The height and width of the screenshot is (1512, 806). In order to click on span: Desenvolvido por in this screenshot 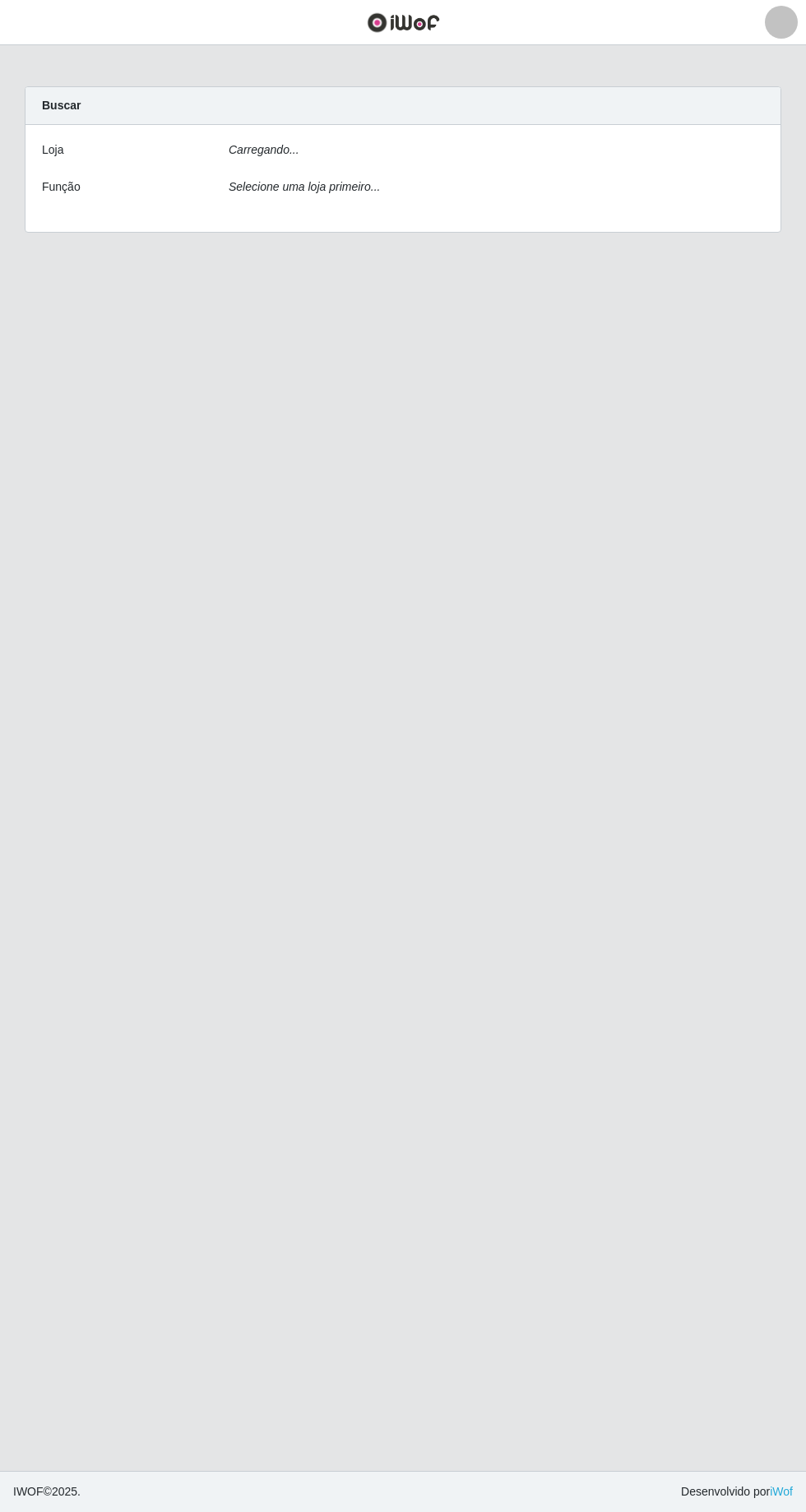, I will do `click(737, 1491)`.